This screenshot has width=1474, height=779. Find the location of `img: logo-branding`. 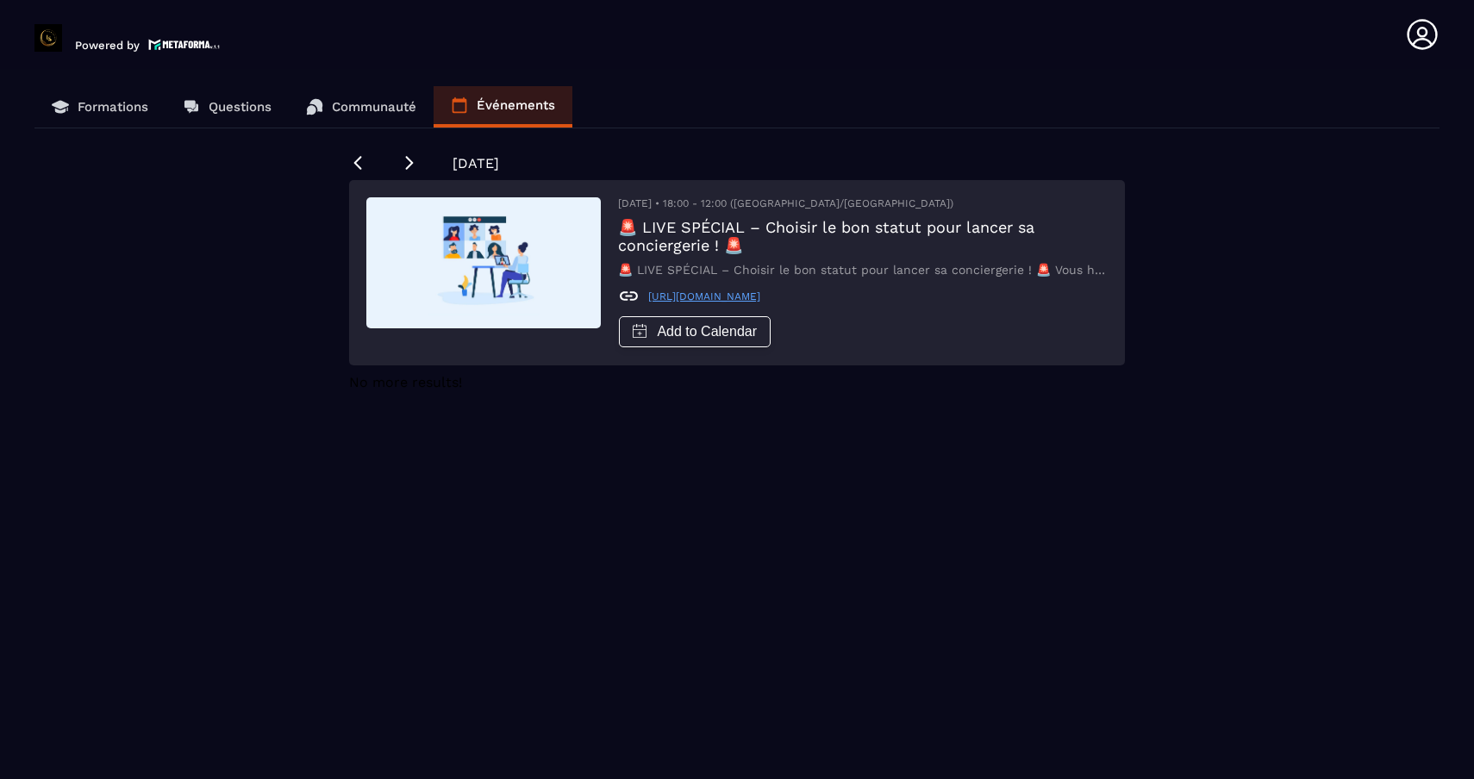

img: logo-branding is located at coordinates (48, 38).